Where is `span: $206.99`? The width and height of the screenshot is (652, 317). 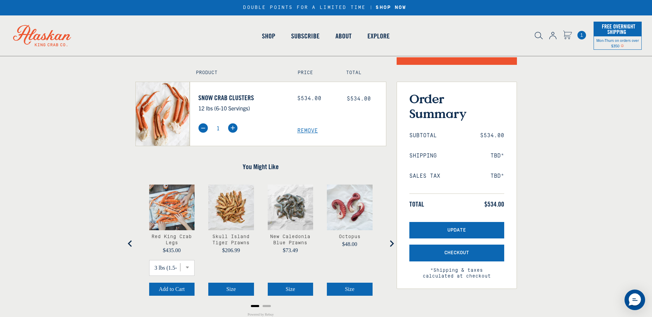 span: $206.99 is located at coordinates (231, 250).